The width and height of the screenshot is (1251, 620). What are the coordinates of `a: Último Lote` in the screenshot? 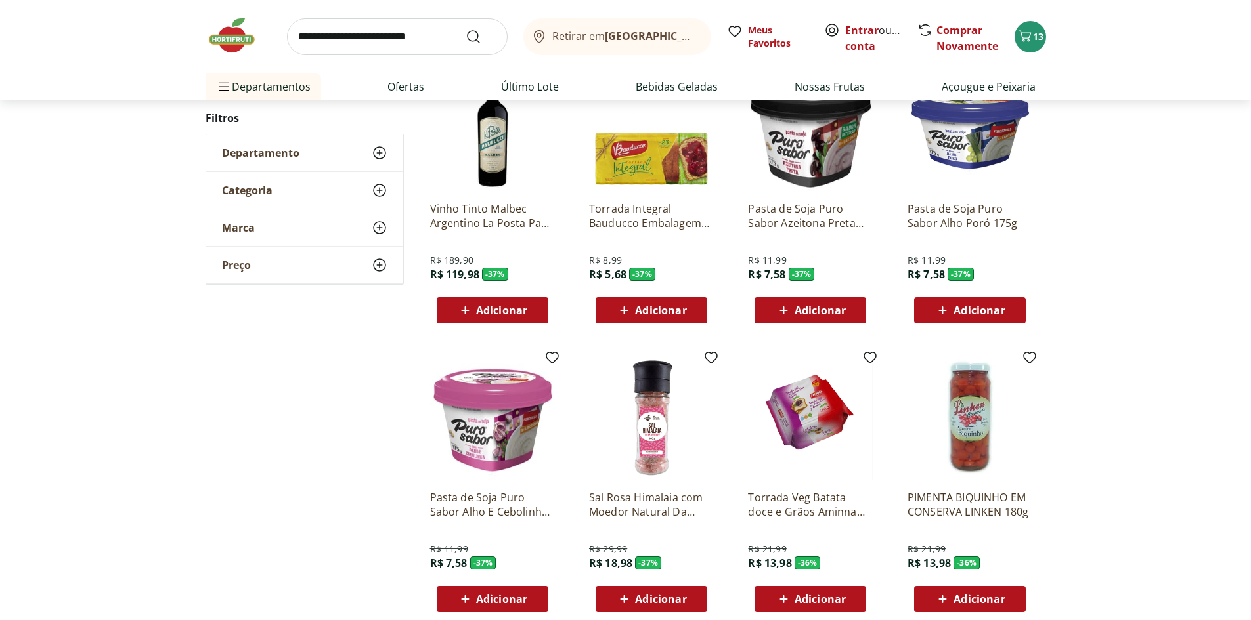 It's located at (530, 87).